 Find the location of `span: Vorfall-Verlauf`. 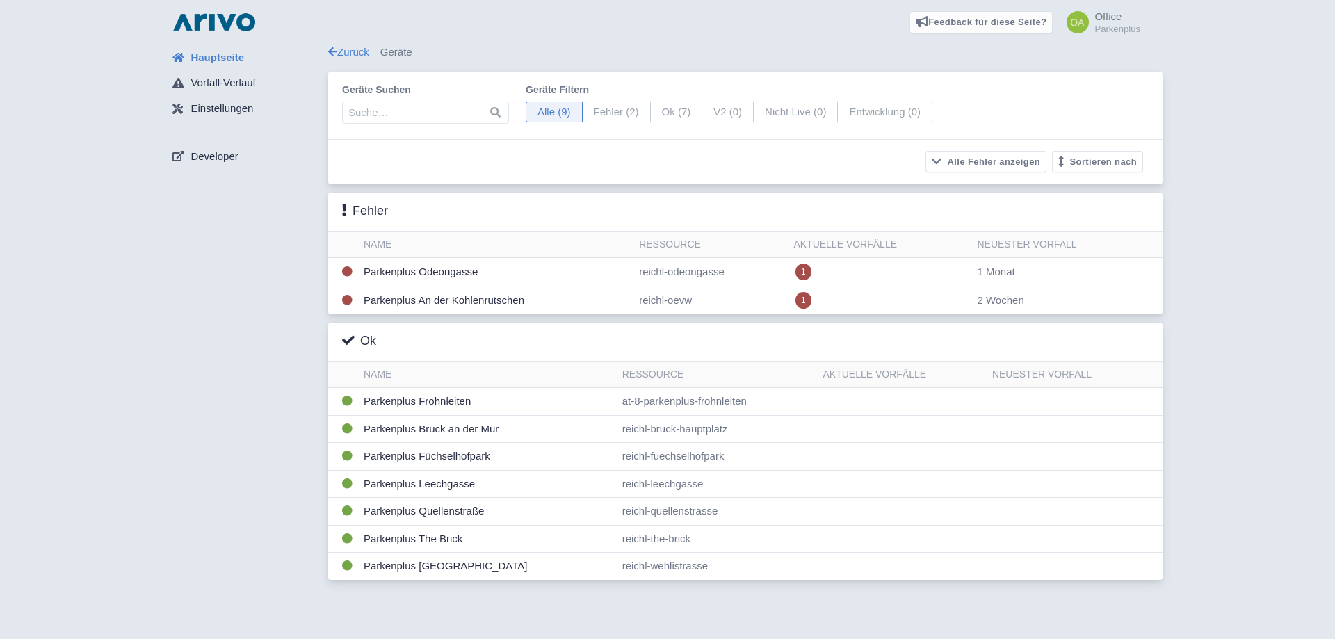

span: Vorfall-Verlauf is located at coordinates (223, 83).